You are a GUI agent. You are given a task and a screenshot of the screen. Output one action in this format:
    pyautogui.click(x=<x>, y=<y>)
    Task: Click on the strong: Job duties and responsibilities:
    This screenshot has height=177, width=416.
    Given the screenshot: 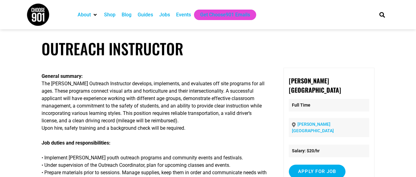 What is the action you would take?
    pyautogui.click(x=76, y=142)
    